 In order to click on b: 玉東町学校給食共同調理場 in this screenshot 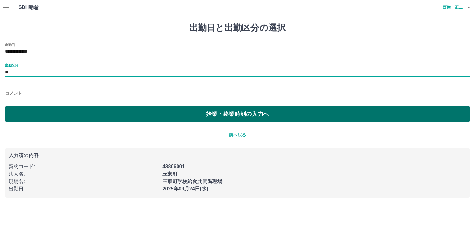, I will do `click(192, 181)`.